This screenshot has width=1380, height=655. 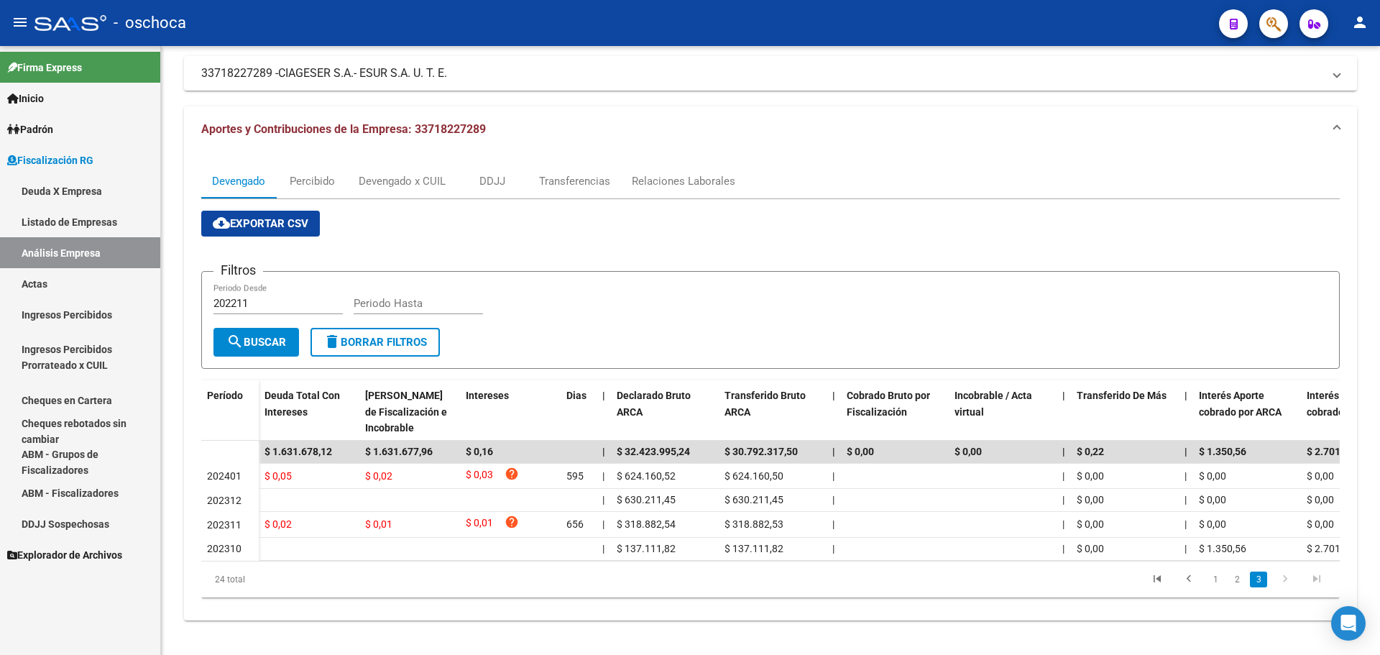 I want to click on a: go to first page, so click(x=1157, y=579).